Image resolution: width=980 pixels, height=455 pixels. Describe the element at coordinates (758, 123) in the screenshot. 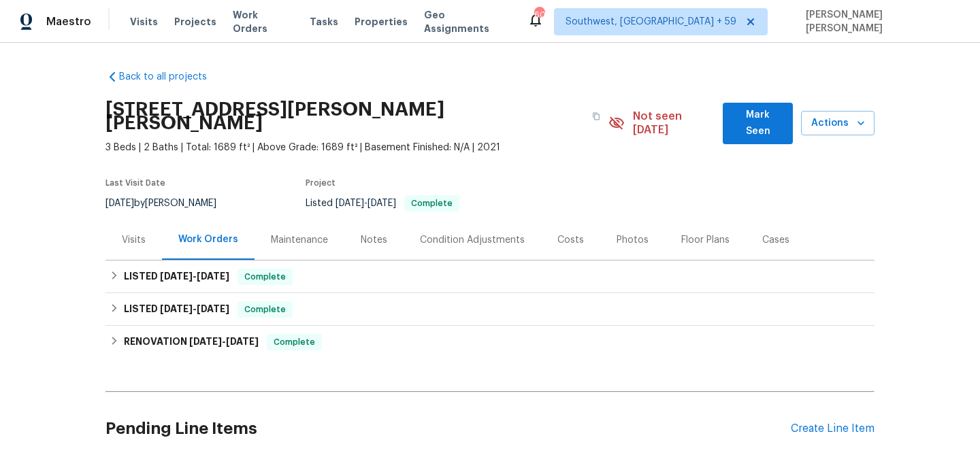

I see `span: Mark Seen` at that location.